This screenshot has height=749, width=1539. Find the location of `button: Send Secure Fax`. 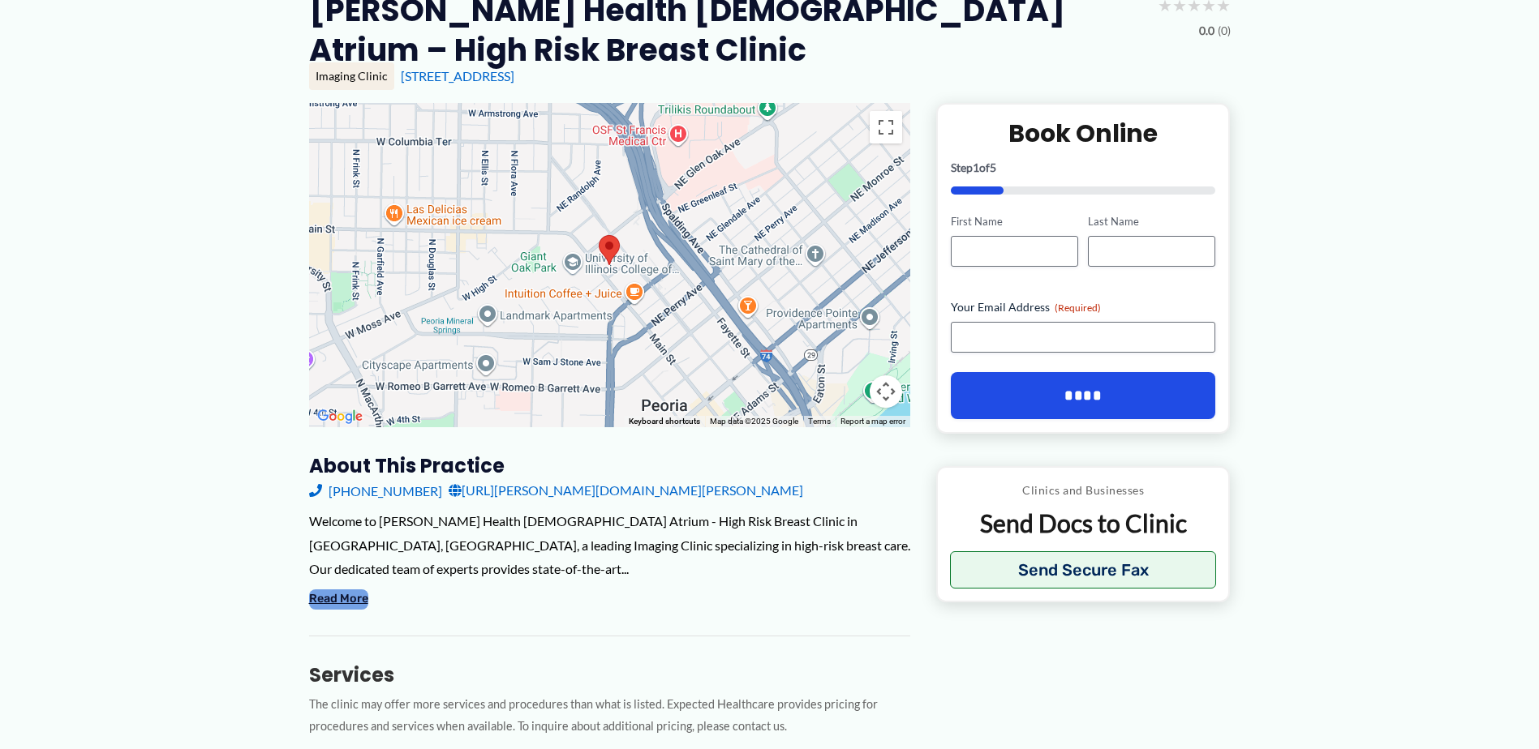

button: Send Secure Fax is located at coordinates (1083, 570).